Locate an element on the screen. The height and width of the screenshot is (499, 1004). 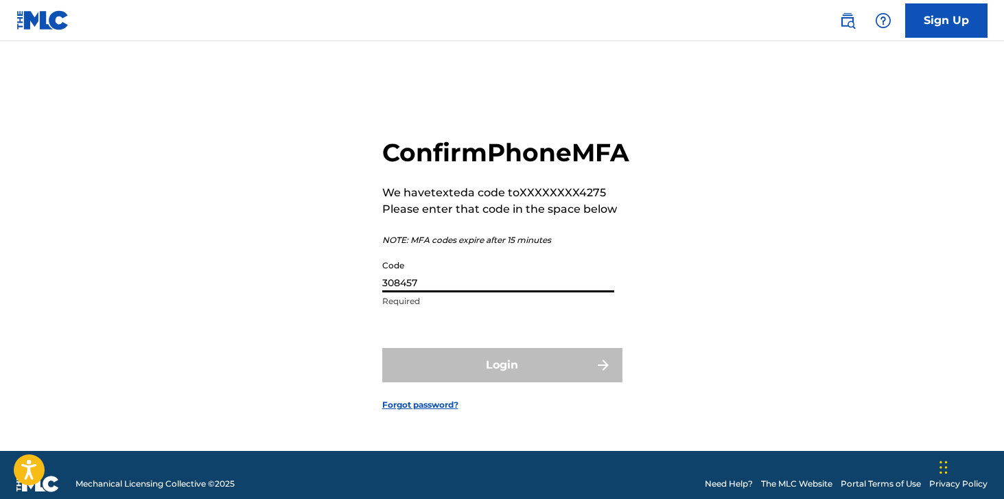
img: search is located at coordinates (848, 21).